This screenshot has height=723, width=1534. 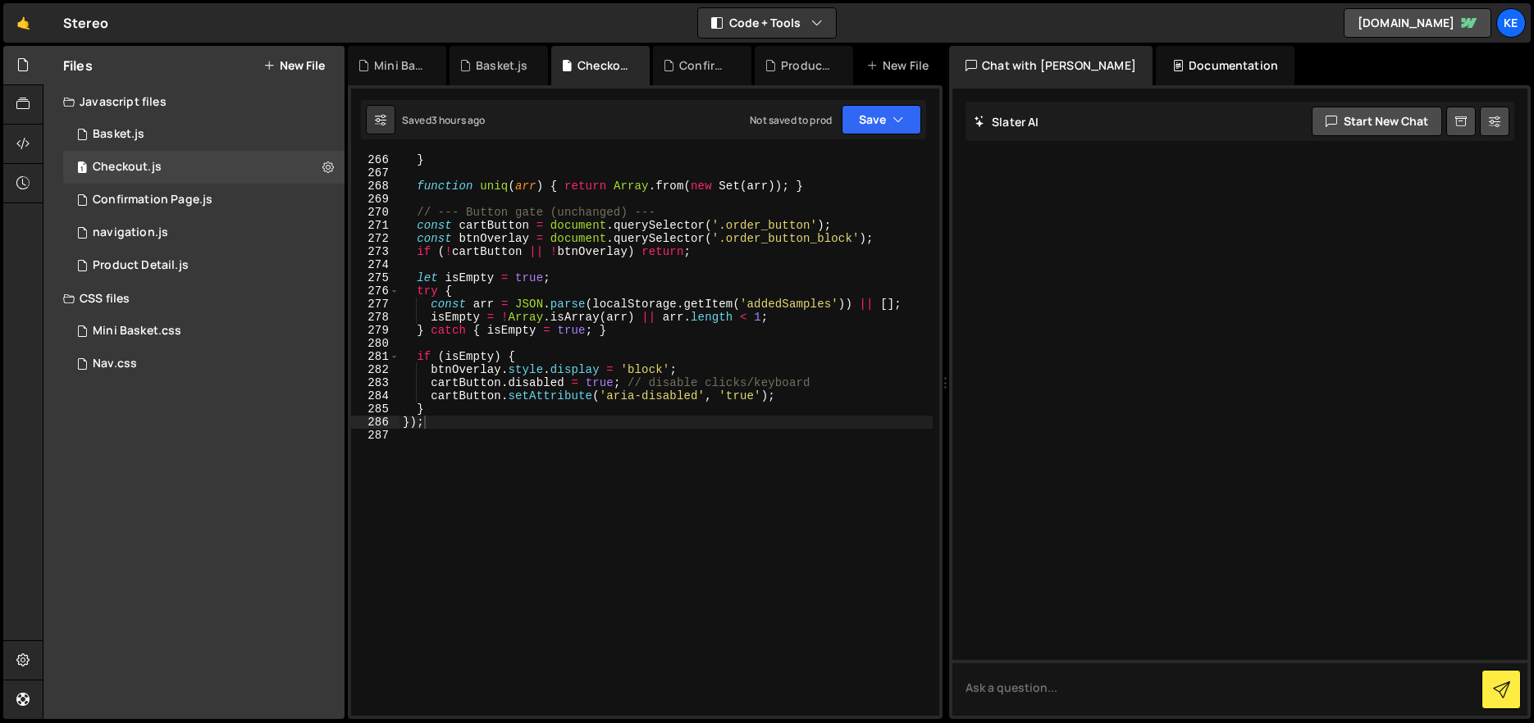 I want to click on div: Documentation, so click(x=1224, y=66).